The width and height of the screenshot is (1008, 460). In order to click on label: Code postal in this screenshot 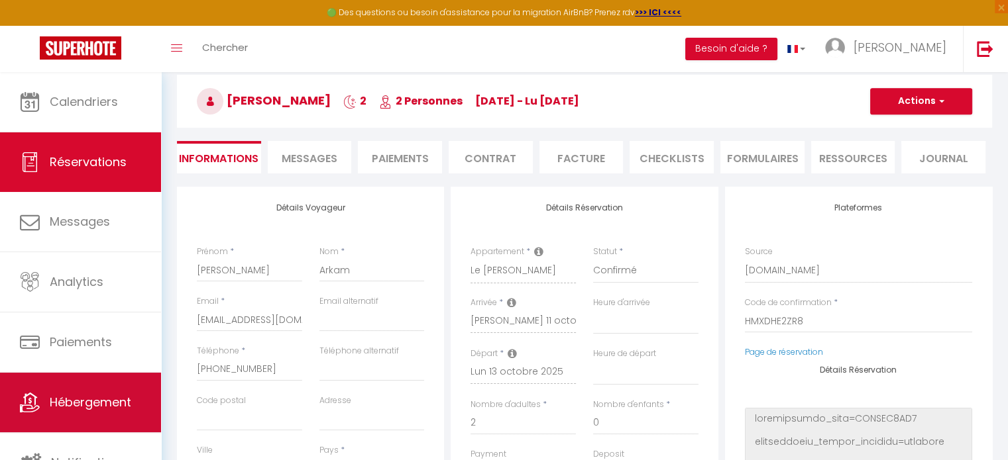, I will do `click(221, 401)`.